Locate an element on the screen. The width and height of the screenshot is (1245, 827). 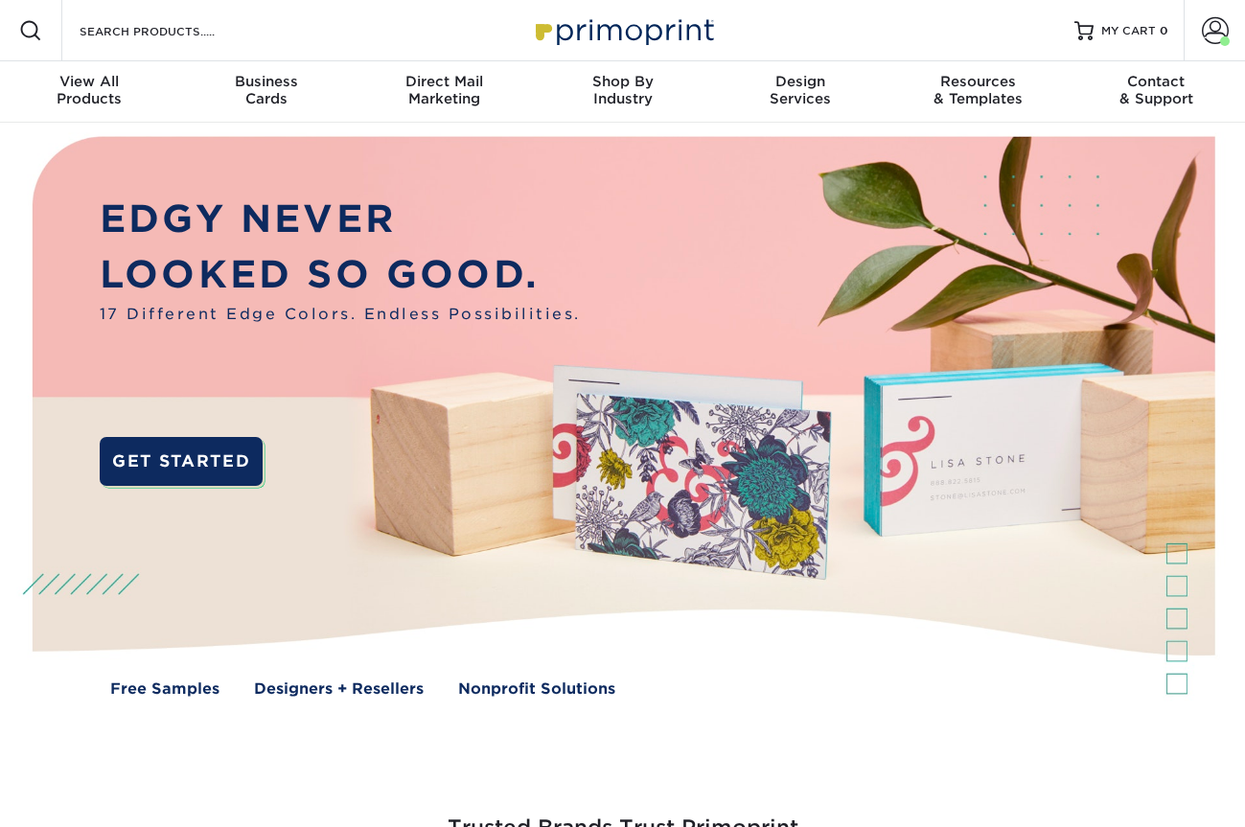
div: Cards is located at coordinates (267, 90).